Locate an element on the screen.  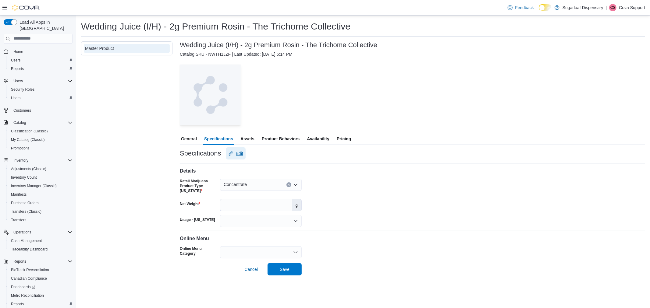
a: Inventory Count is located at coordinates (24, 178).